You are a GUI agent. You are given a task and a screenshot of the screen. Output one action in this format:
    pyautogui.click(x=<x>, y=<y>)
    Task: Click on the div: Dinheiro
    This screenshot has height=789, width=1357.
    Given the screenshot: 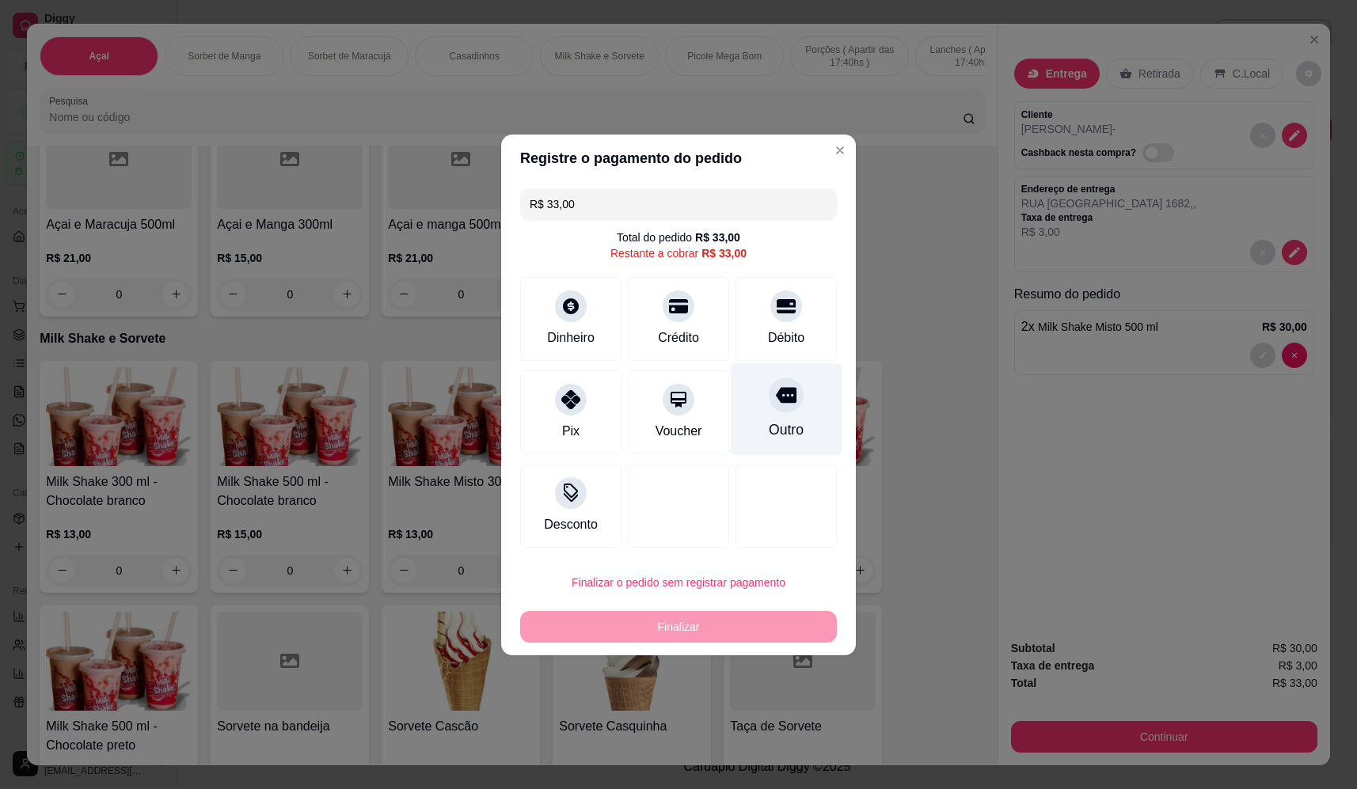 What is the action you would take?
    pyautogui.click(x=571, y=338)
    